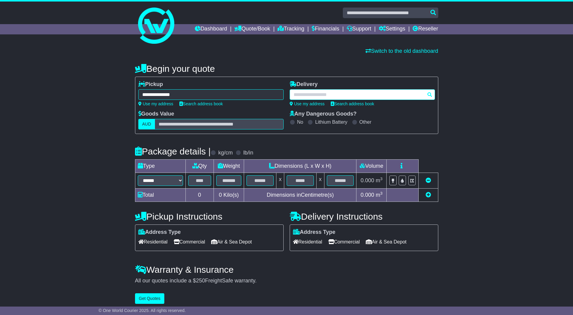 This screenshot has height=315, width=573. What do you see at coordinates (252, 29) in the screenshot?
I see `a: Quote/Book` at bounding box center [252, 29].